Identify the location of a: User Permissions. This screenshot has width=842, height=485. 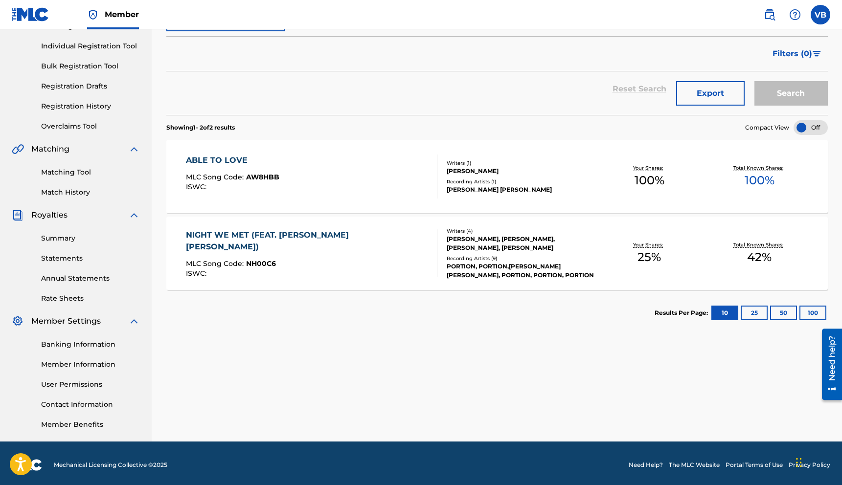
(91, 385).